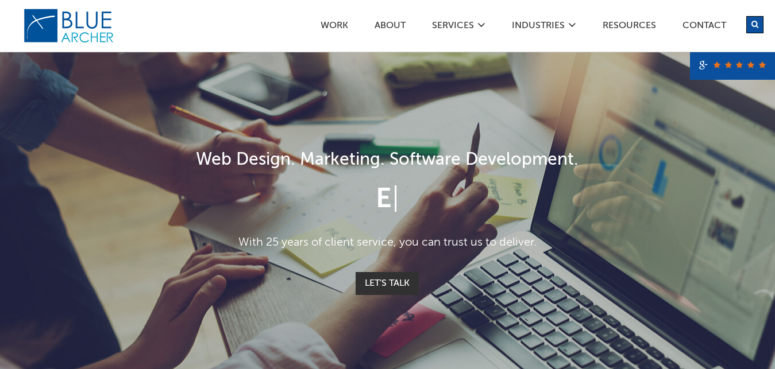  I want to click on a: Work, so click(334, 27).